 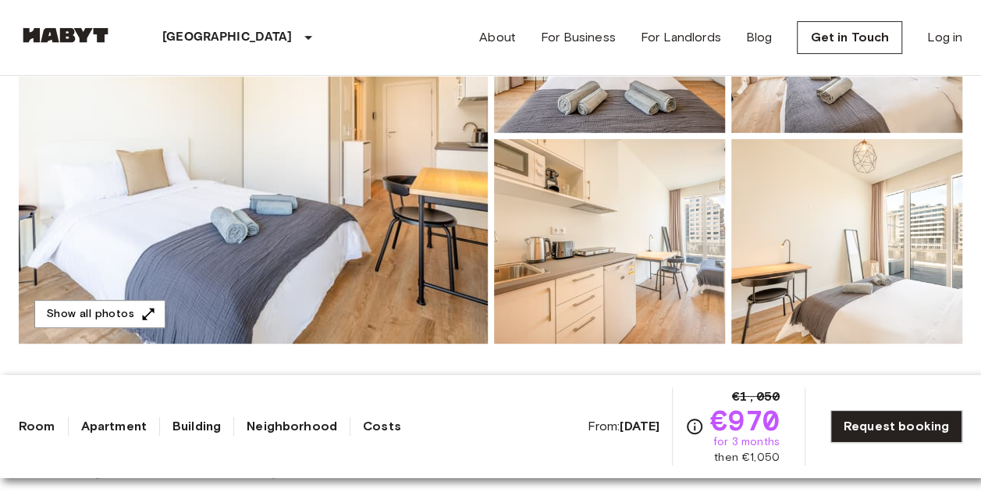 What do you see at coordinates (497, 37) in the screenshot?
I see `a: About` at bounding box center [497, 37].